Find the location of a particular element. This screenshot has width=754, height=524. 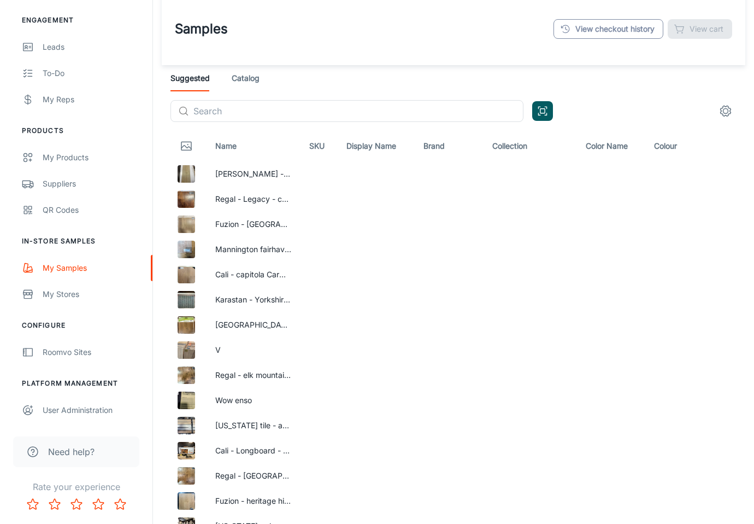

div: My Stores is located at coordinates (92, 294).